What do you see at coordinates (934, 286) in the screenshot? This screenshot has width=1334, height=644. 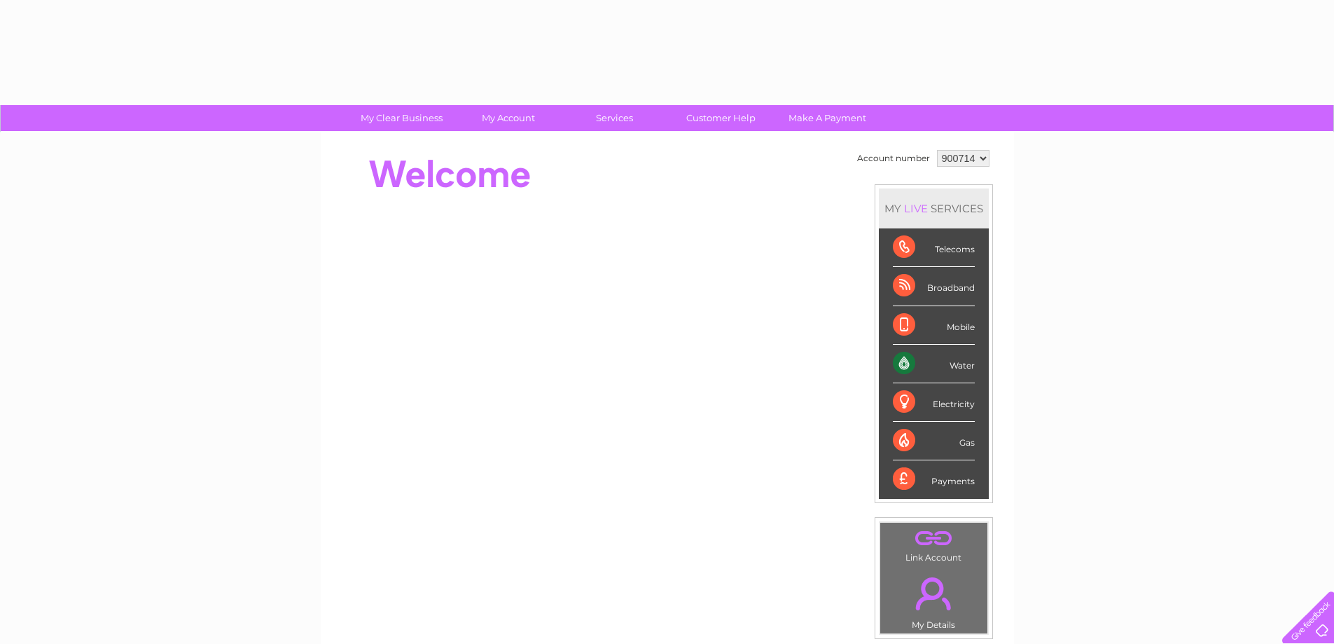 I see `div: Broadband` at bounding box center [934, 286].